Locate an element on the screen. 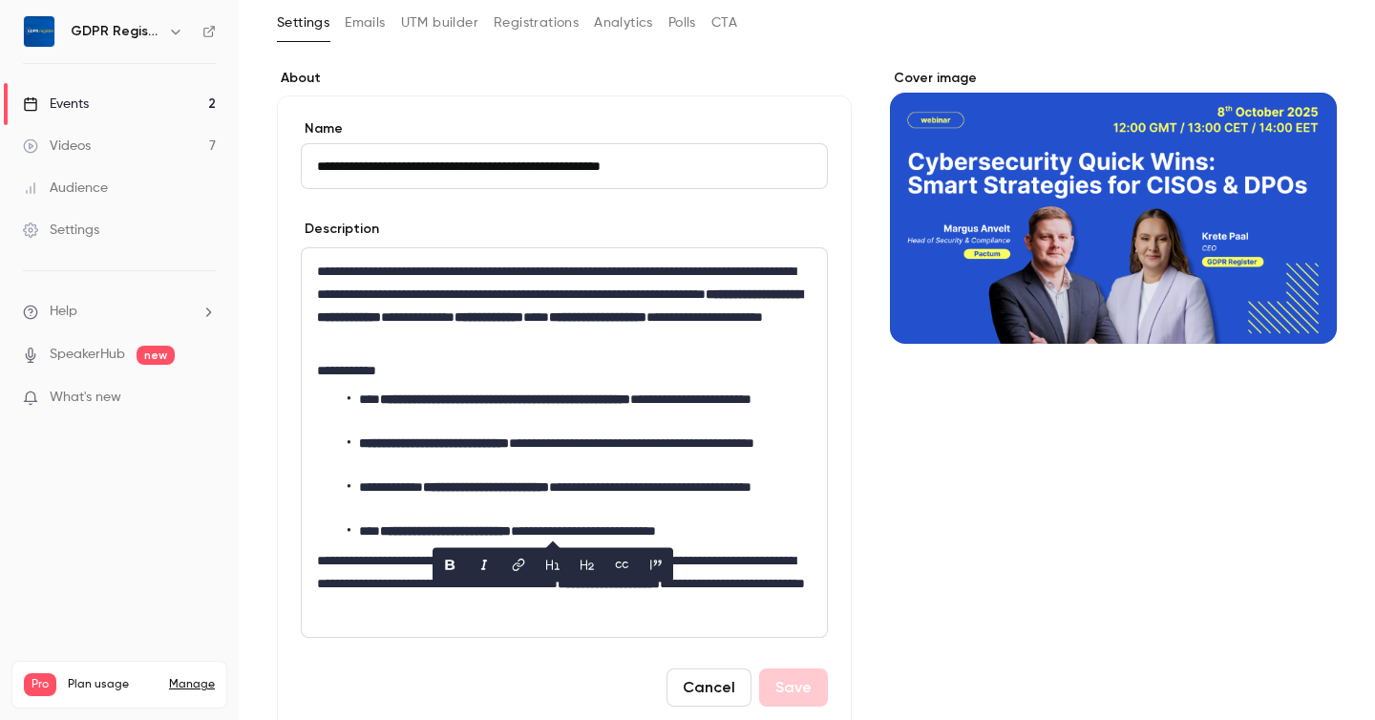 The height and width of the screenshot is (720, 1375). div: Audience is located at coordinates (65, 188).